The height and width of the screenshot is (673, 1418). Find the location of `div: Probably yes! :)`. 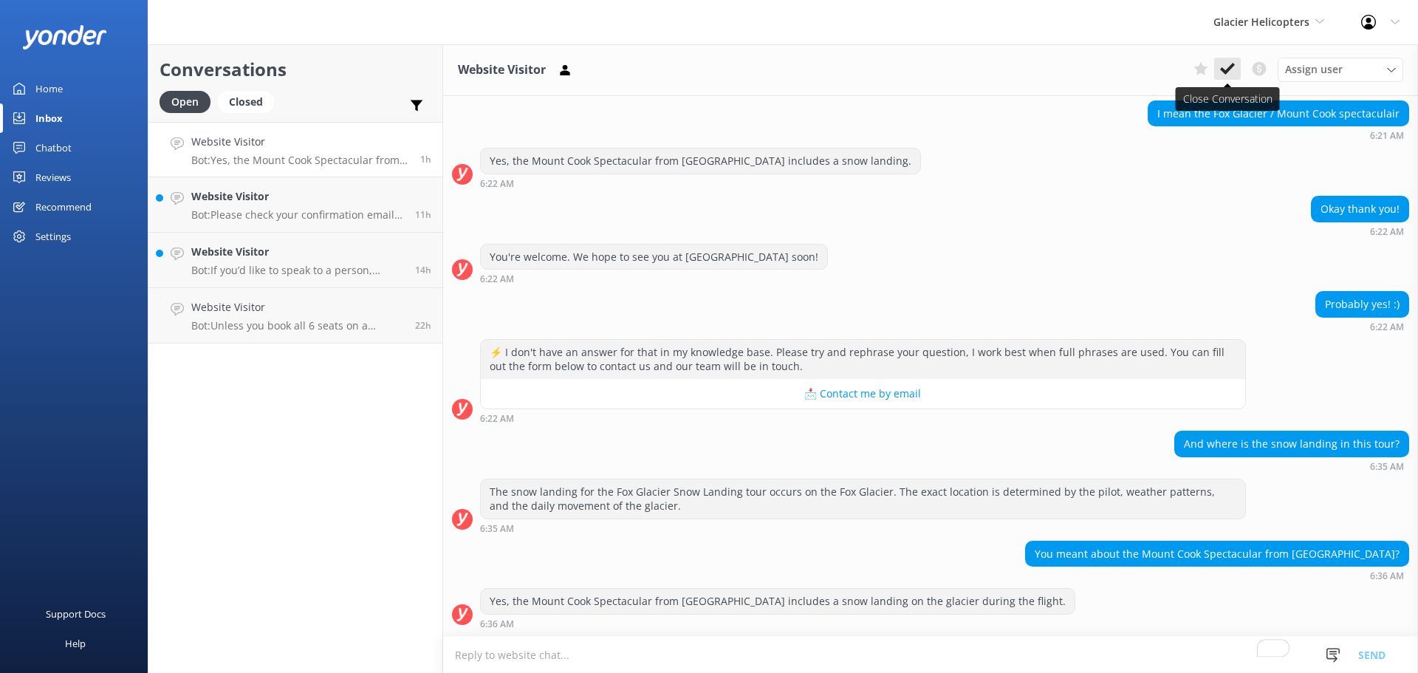

div: Probably yes! :) is located at coordinates (1362, 304).